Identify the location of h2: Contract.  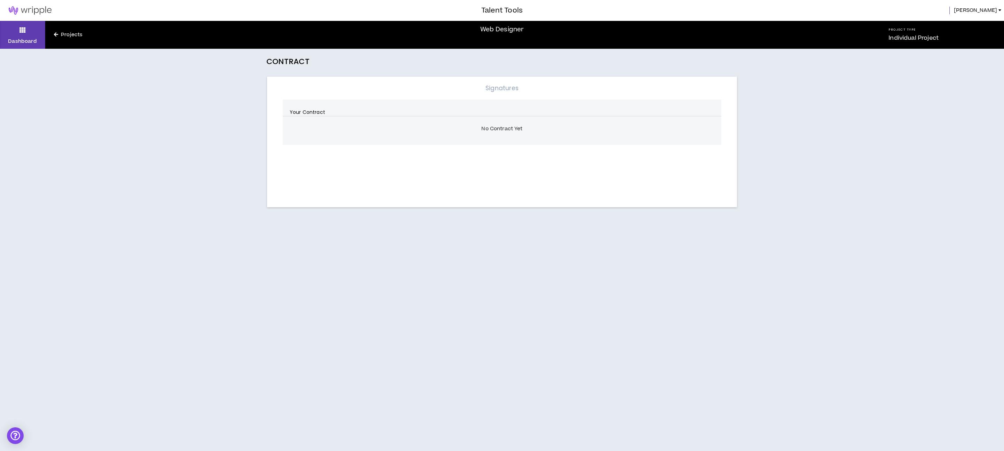
(288, 62).